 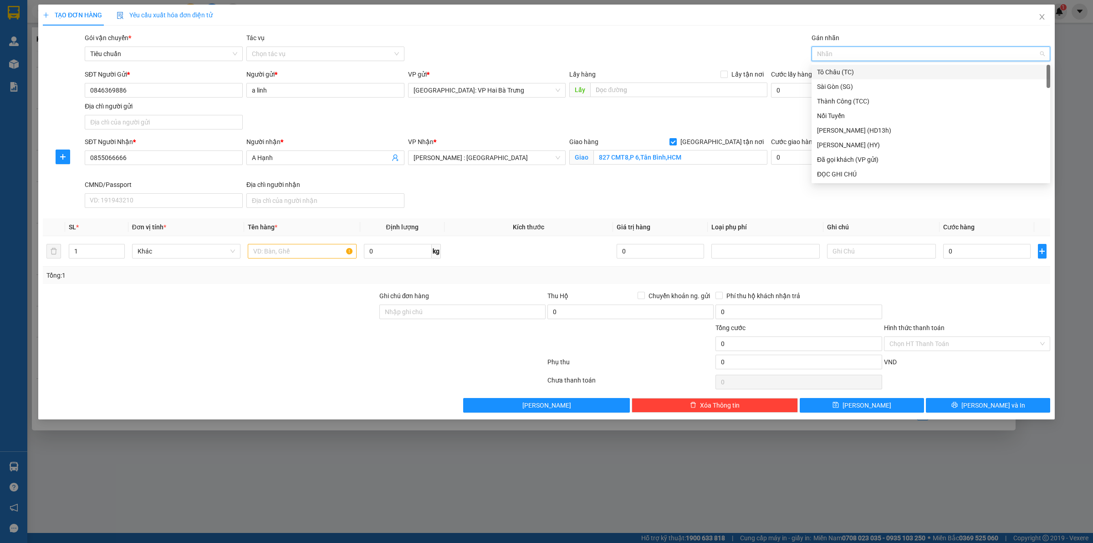 I want to click on input: Dọc đường, so click(x=679, y=90).